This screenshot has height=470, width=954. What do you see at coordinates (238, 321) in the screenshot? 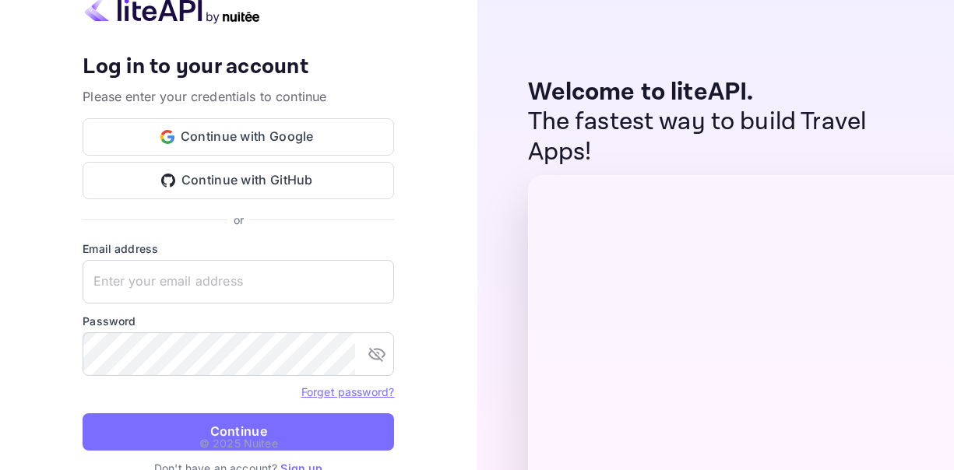
I see `label: Password` at bounding box center [238, 321].